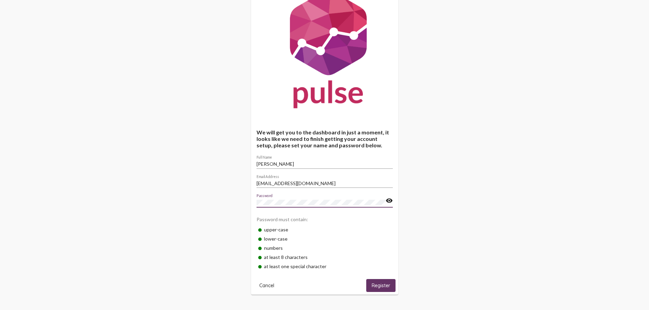 Image resolution: width=649 pixels, height=310 pixels. What do you see at coordinates (389, 201) in the screenshot?
I see `mat-icon: visibility` at bounding box center [389, 201].